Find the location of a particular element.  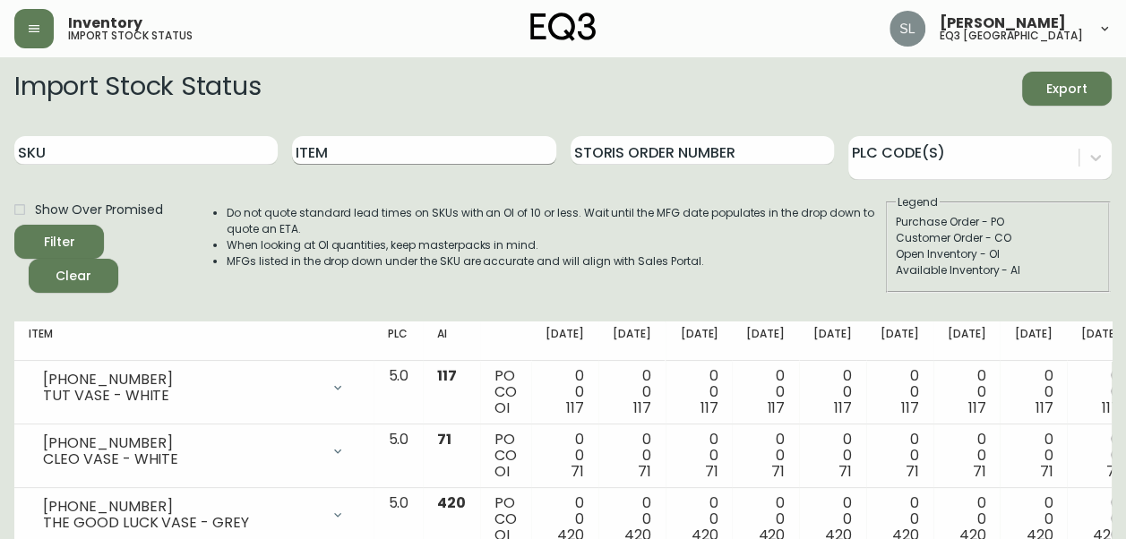

h2: Import Stock Status is located at coordinates (137, 89).